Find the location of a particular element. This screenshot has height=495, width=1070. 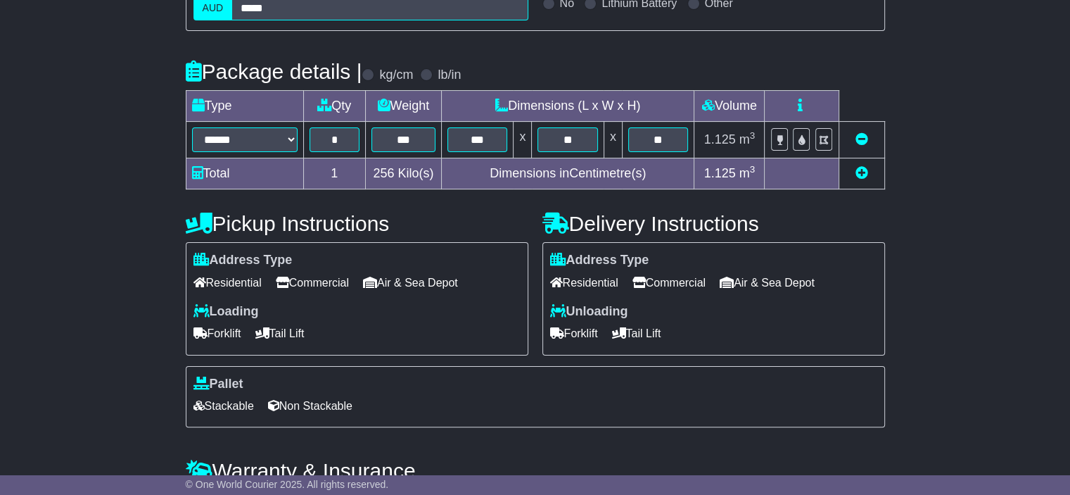

td: Total is located at coordinates (244, 174).